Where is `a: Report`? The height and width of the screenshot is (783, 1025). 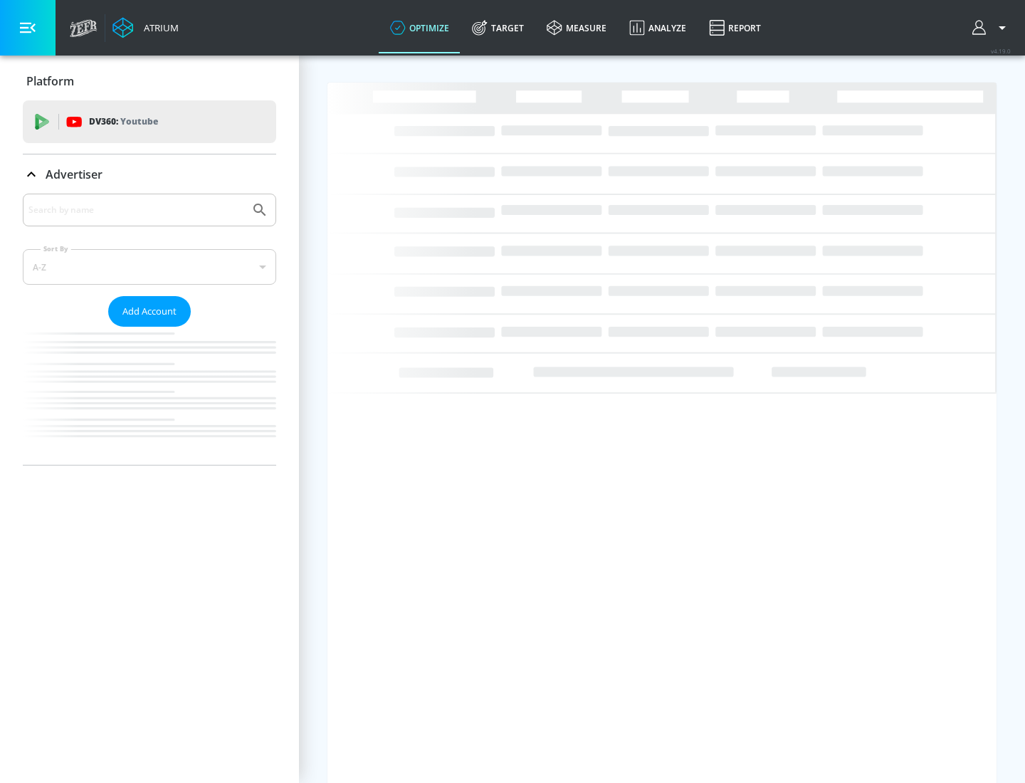 a: Report is located at coordinates (734, 28).